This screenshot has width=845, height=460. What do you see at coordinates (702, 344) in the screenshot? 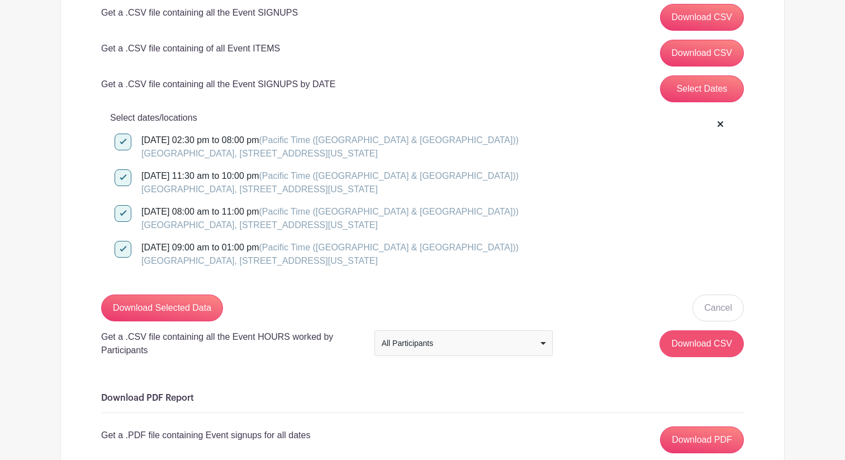
I see `input: Download CSV` at bounding box center [702, 344].